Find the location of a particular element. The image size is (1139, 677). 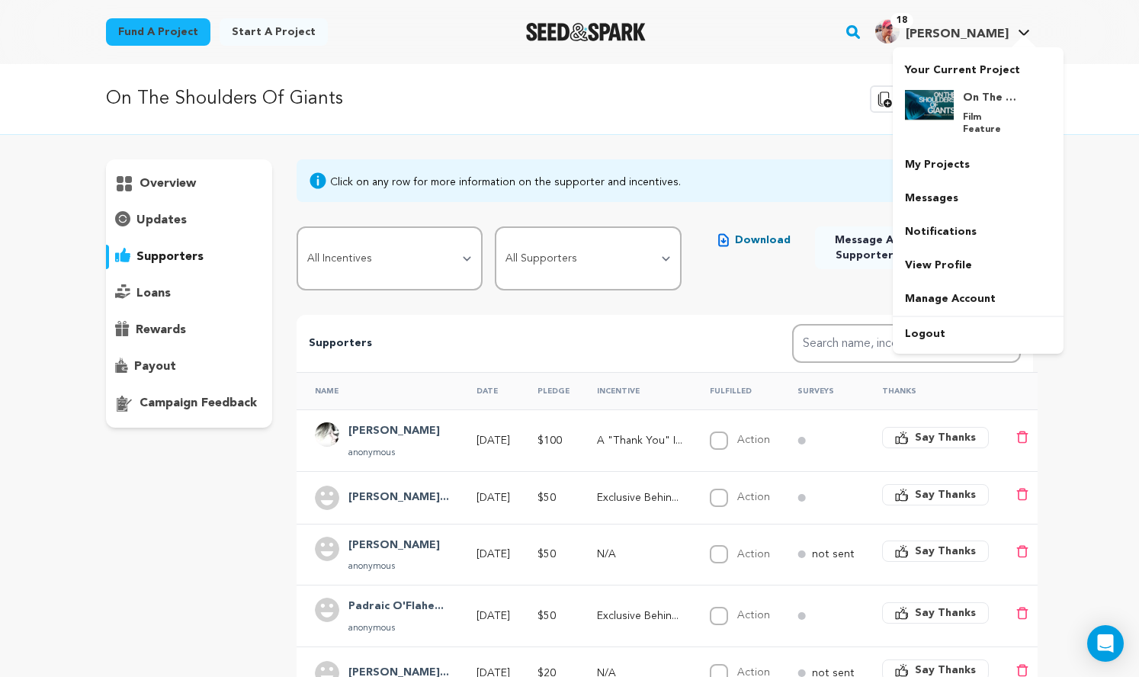

span: Message All Supporters is located at coordinates (868, 248).